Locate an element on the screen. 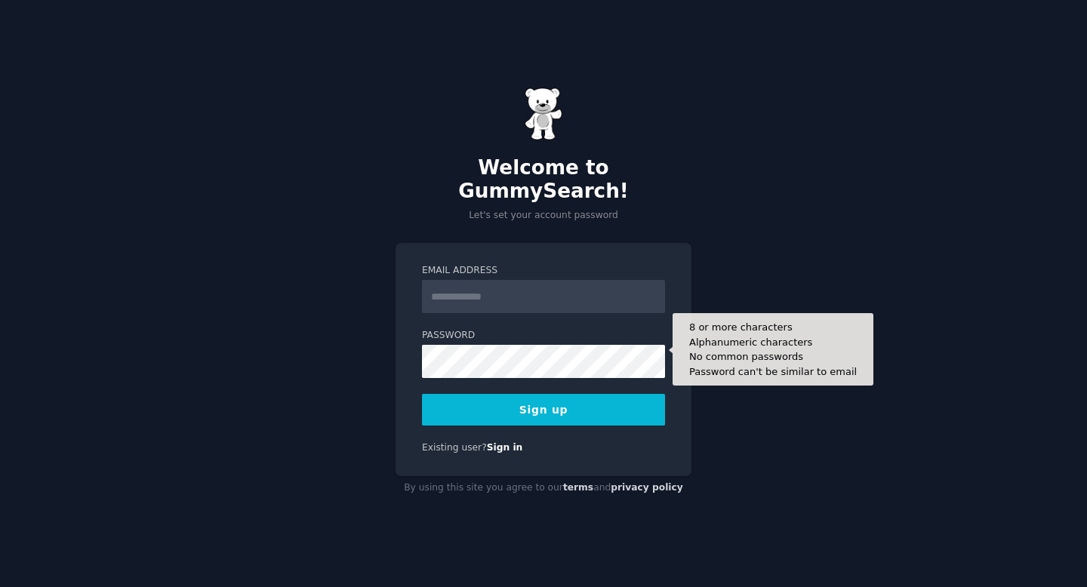 This screenshot has height=587, width=1087. img: Gummy Bear is located at coordinates (543, 114).